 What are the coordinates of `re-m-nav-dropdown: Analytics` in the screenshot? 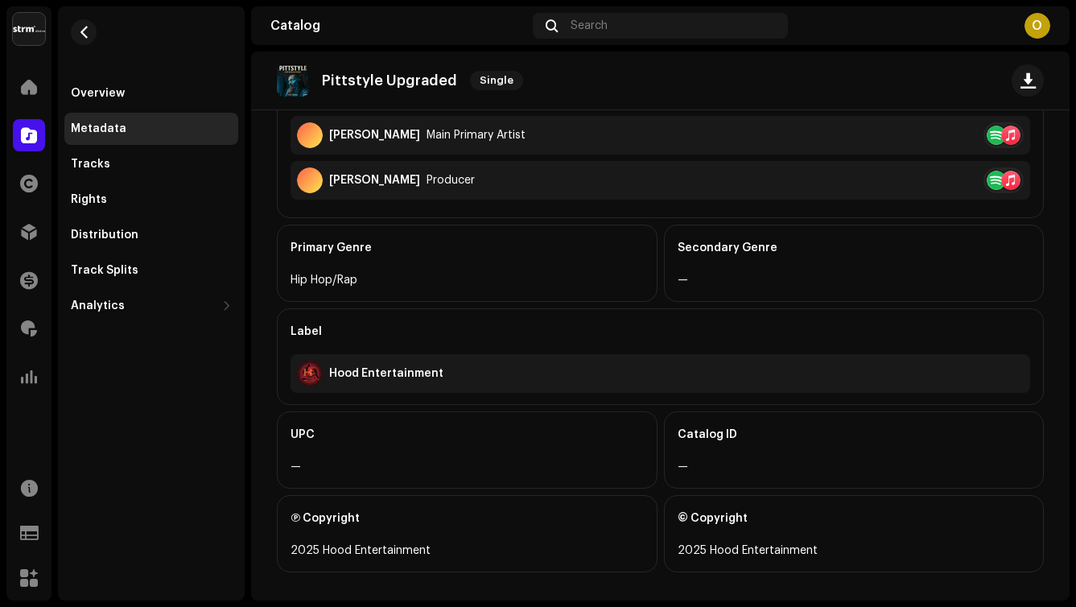 It's located at (151, 306).